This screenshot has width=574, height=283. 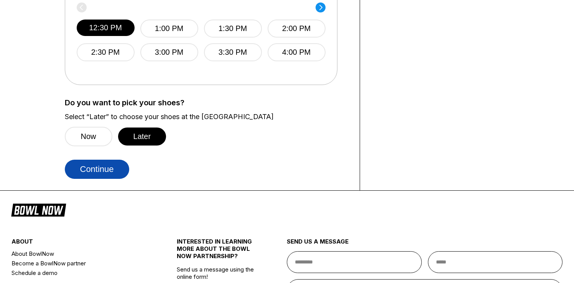 I want to click on a: Schedule a demo, so click(x=80, y=273).